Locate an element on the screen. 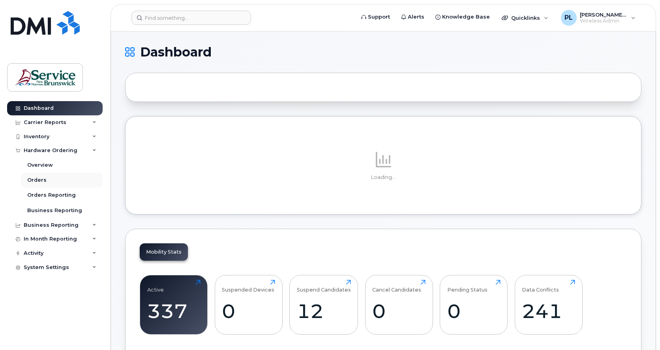 The image size is (660, 350). a: Cancel Candidates0 is located at coordinates (399, 305).